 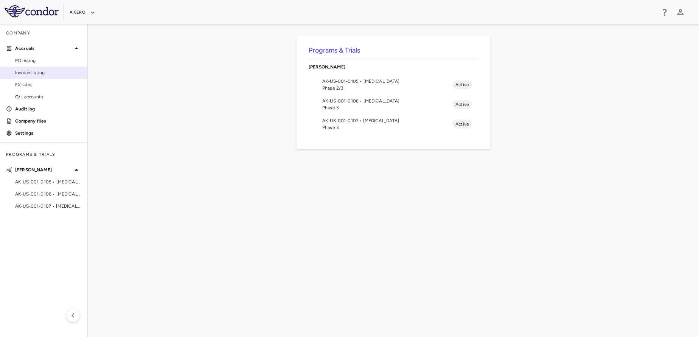 What do you see at coordinates (48, 85) in the screenshot?
I see `span: FX rates` at bounding box center [48, 85].